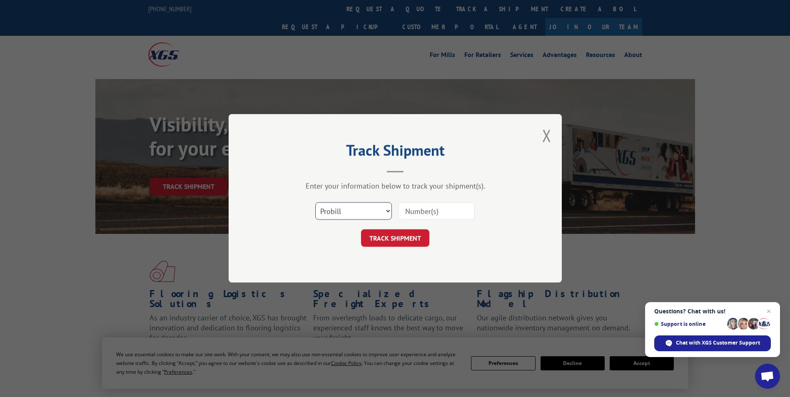 Image resolution: width=790 pixels, height=397 pixels. What do you see at coordinates (713, 344) in the screenshot?
I see `div: Chat with XGS Customer Support` at bounding box center [713, 344].